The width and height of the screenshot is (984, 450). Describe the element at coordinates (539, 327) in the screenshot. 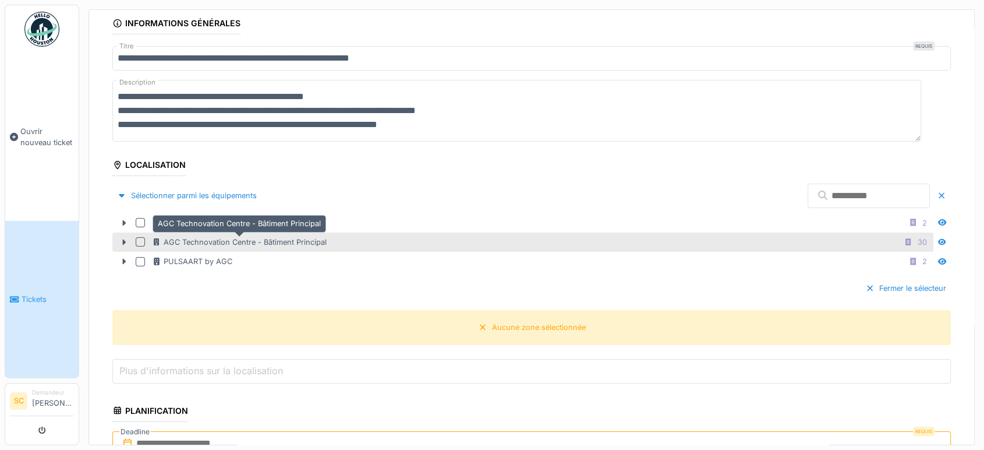

I see `div: Aucune zone sélectionnée` at that location.